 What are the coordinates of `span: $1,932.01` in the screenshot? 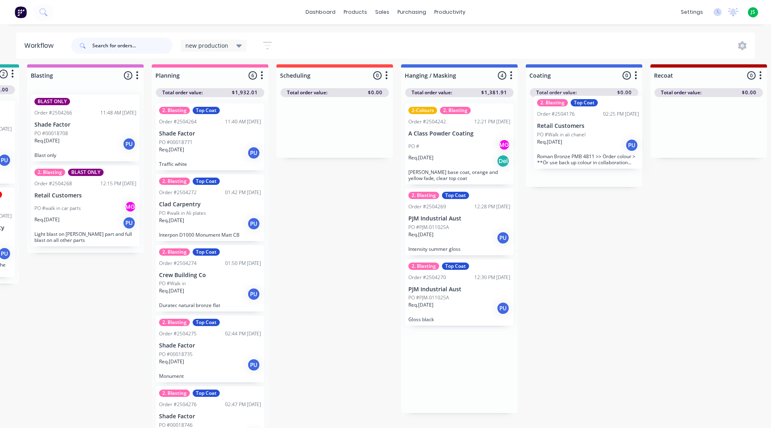 It's located at (245, 93).